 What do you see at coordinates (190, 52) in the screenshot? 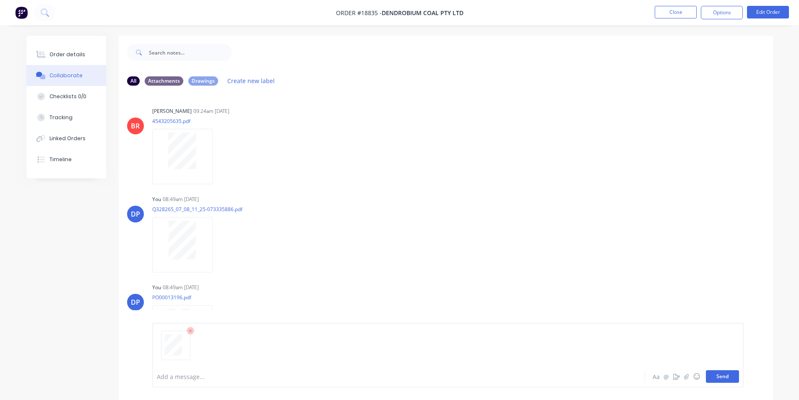
I see `input: Search notes...` at bounding box center [190, 52].